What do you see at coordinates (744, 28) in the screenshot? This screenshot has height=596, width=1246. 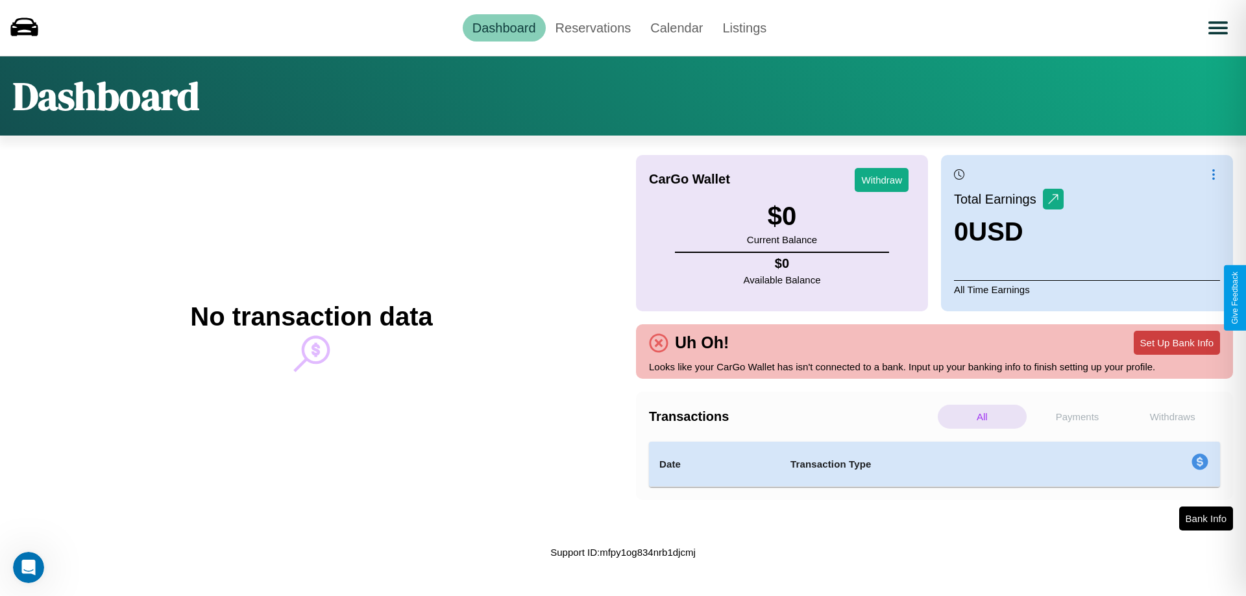 I see `a: Listings` at bounding box center [744, 28].